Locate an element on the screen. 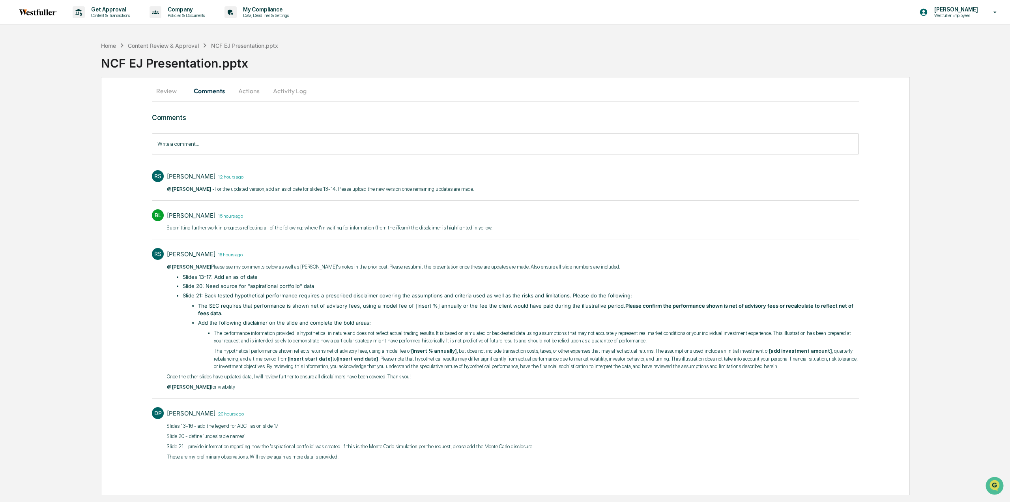 This screenshot has width=1010, height=502. strong: [insert start date] is located at coordinates (310, 358).